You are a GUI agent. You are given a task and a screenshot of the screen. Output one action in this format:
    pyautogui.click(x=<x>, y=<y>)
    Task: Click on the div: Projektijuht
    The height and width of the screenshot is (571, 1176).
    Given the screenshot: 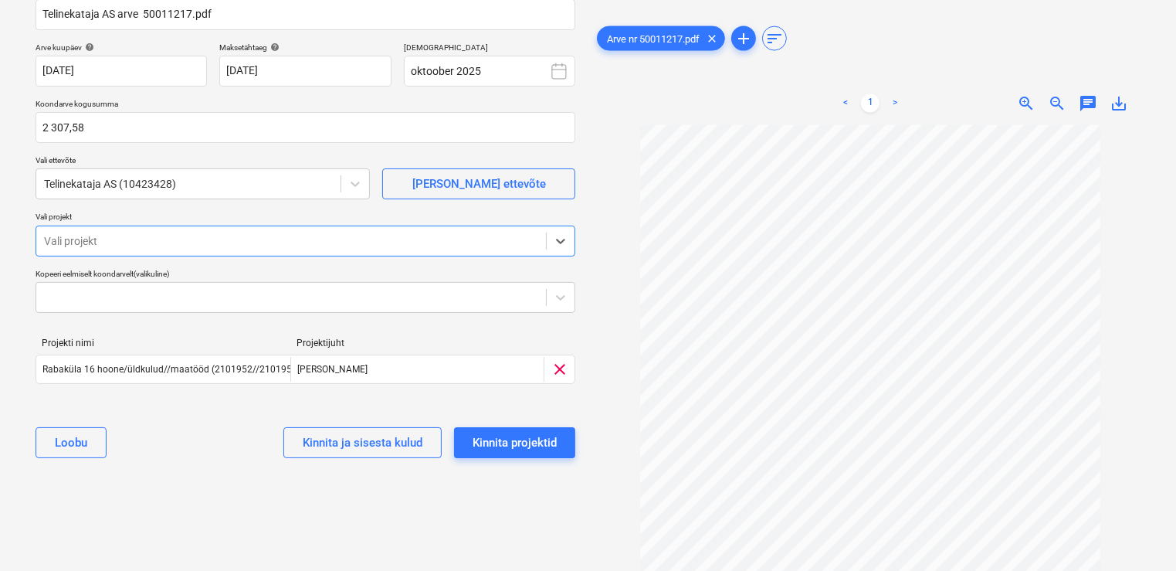 What is the action you would take?
    pyautogui.click(x=418, y=343)
    